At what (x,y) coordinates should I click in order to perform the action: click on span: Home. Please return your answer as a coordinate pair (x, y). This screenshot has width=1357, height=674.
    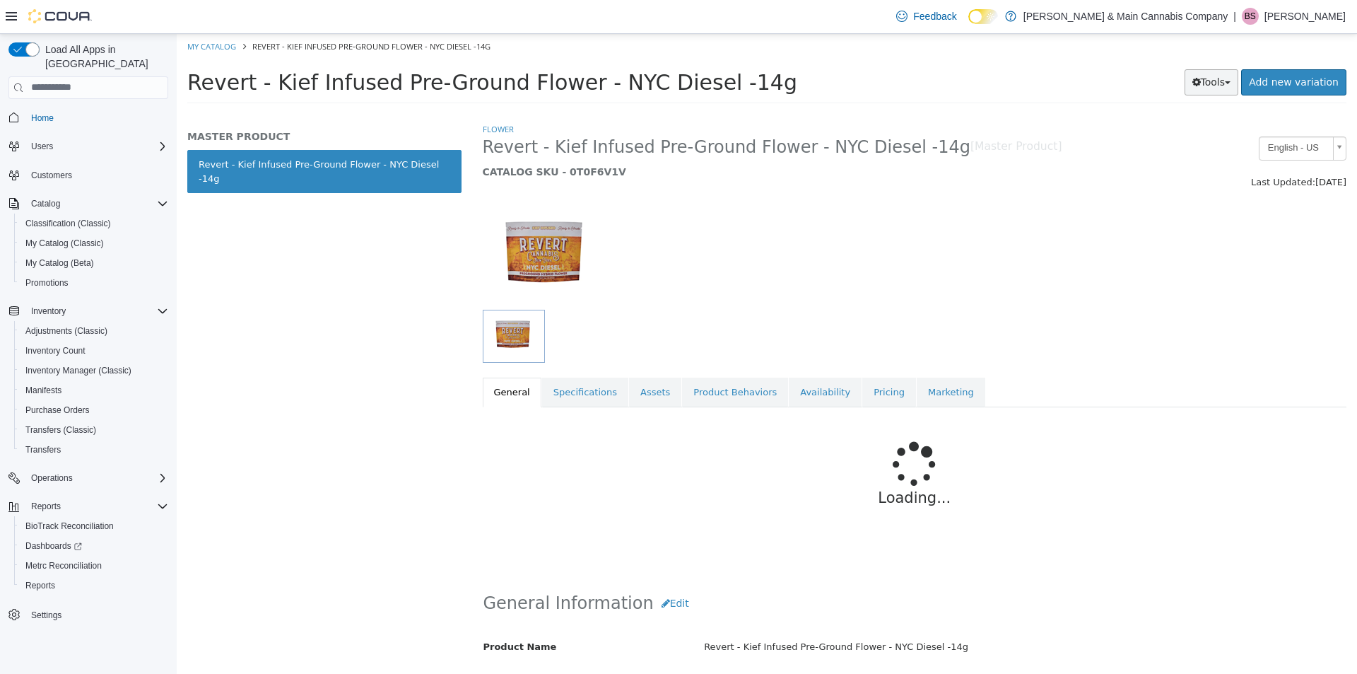
    Looking at the image, I should click on (42, 118).